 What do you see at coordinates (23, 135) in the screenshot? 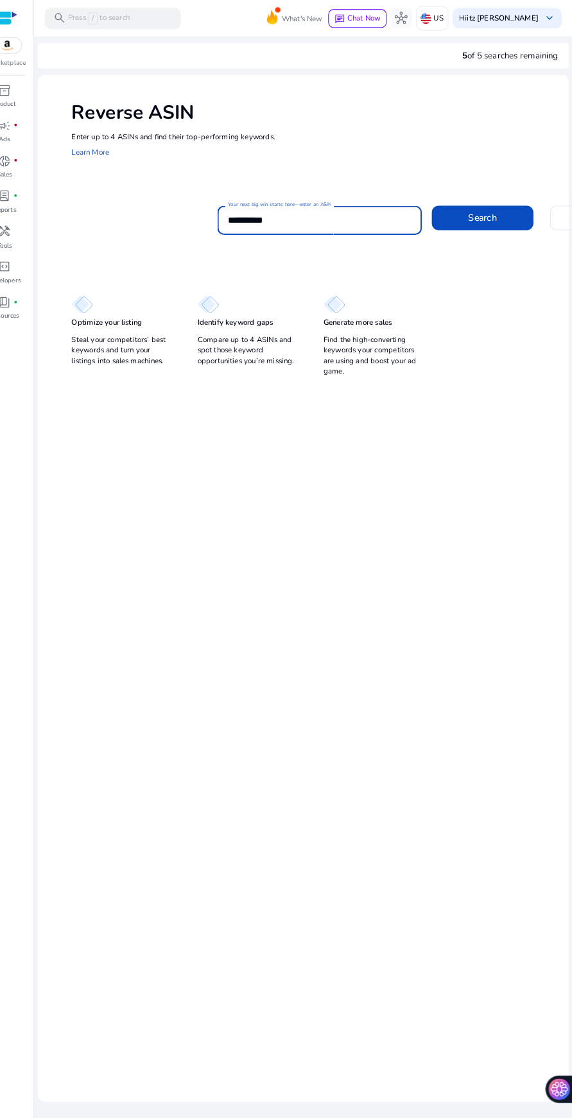
I see `p: Ads` at bounding box center [23, 135].